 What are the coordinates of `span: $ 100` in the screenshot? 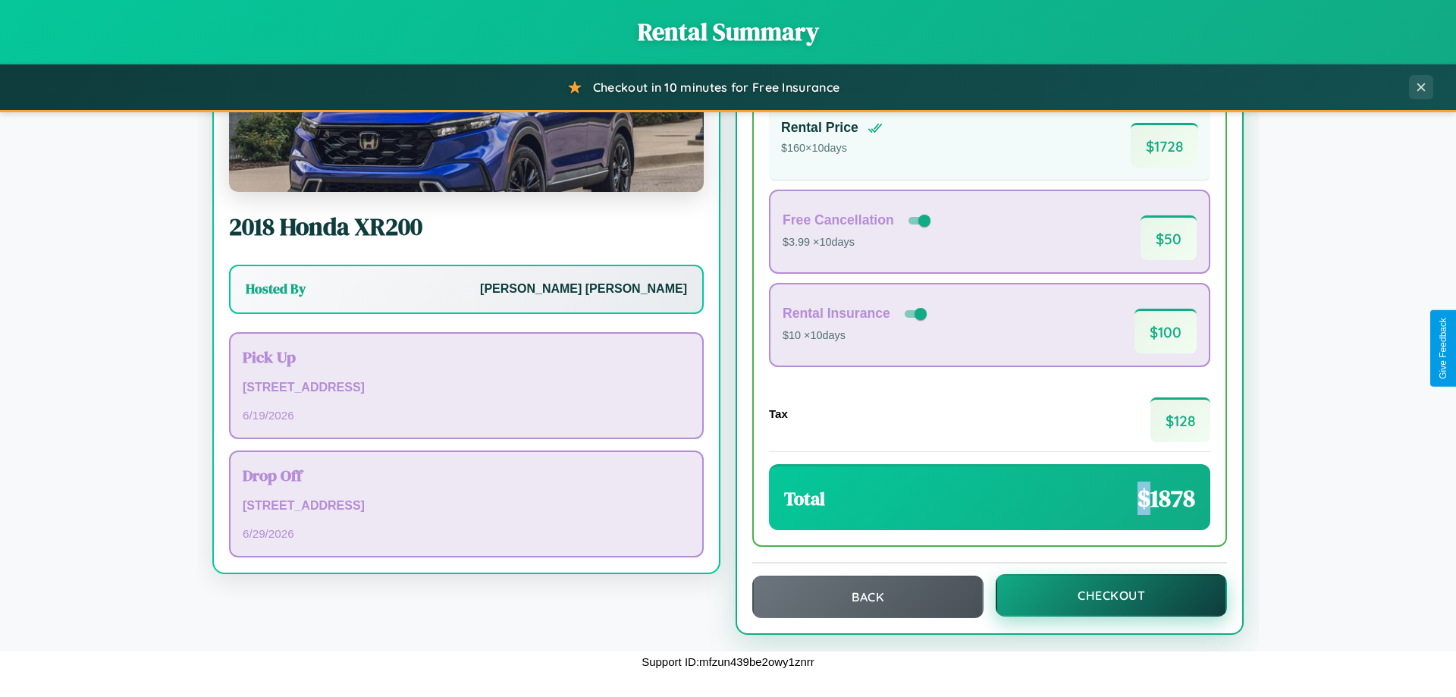 It's located at (1166, 331).